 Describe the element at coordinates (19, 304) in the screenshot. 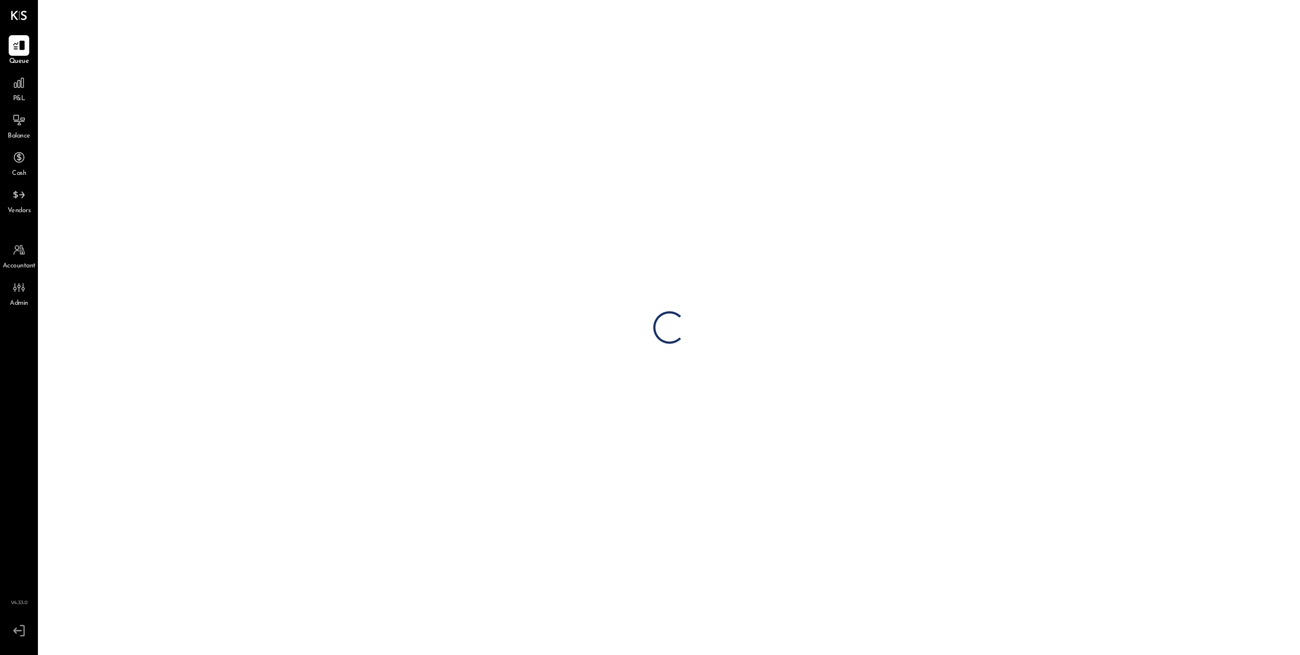

I see `span: Admin` at that location.